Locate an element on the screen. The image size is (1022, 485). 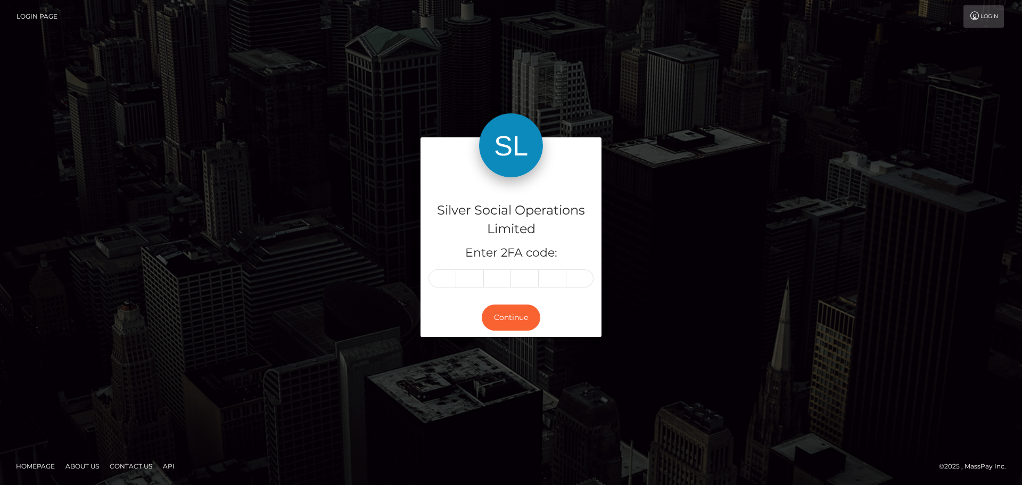
a: Homepage is located at coordinates (35, 466).